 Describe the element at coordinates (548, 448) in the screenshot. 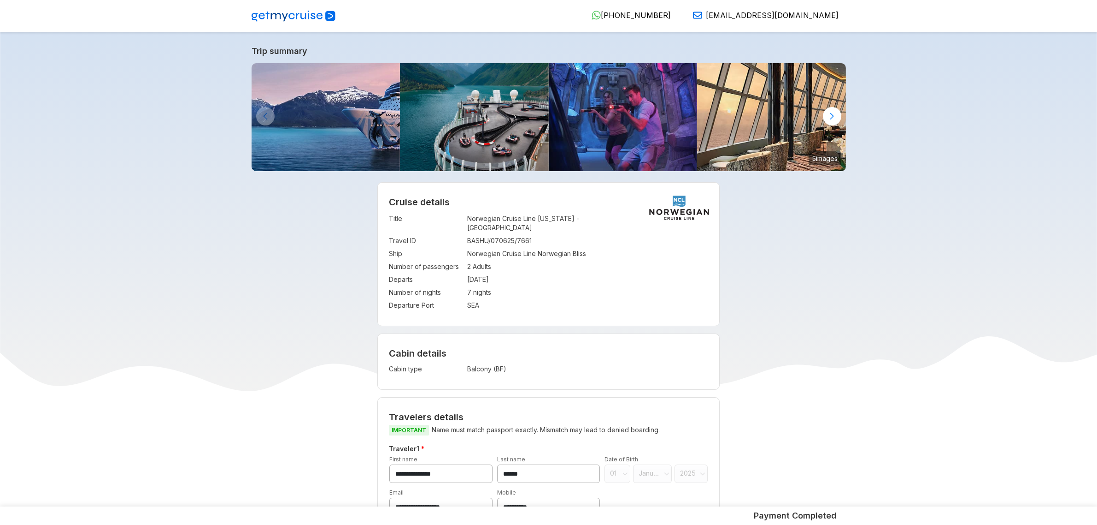

I see `h5: Traveler 1` at that location.